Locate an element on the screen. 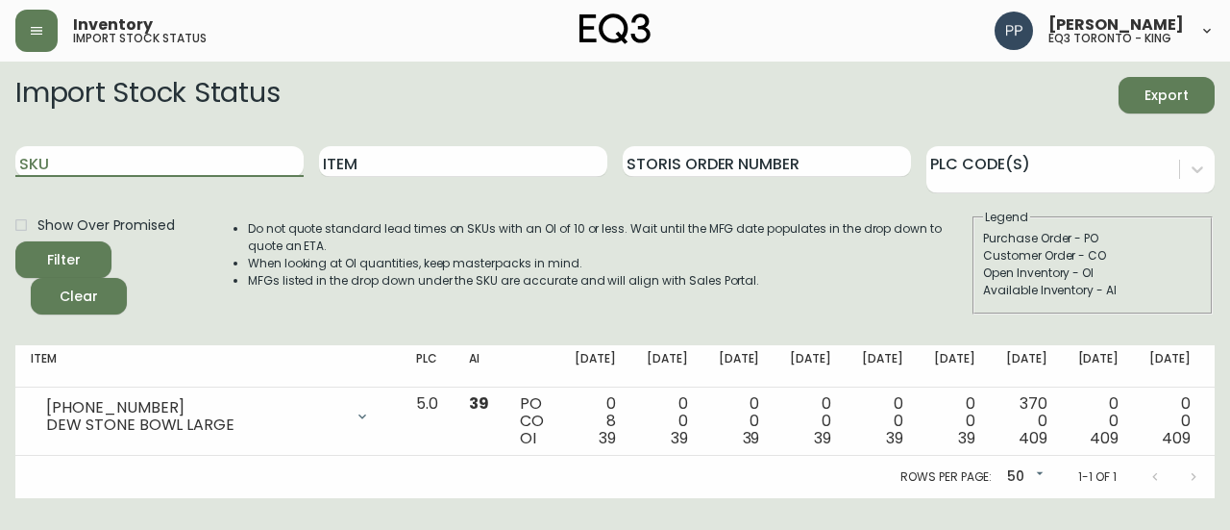  h5: import stock status is located at coordinates (139, 38).